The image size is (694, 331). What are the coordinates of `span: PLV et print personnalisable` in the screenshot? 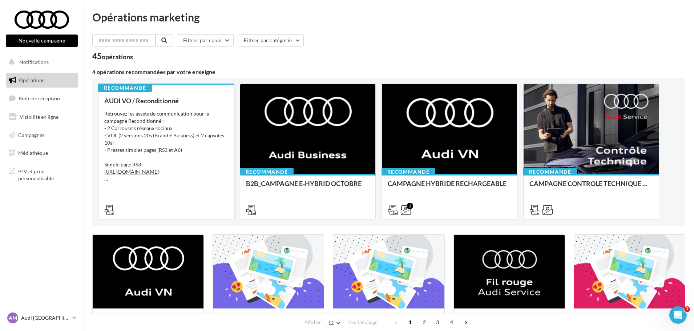 It's located at (47, 174).